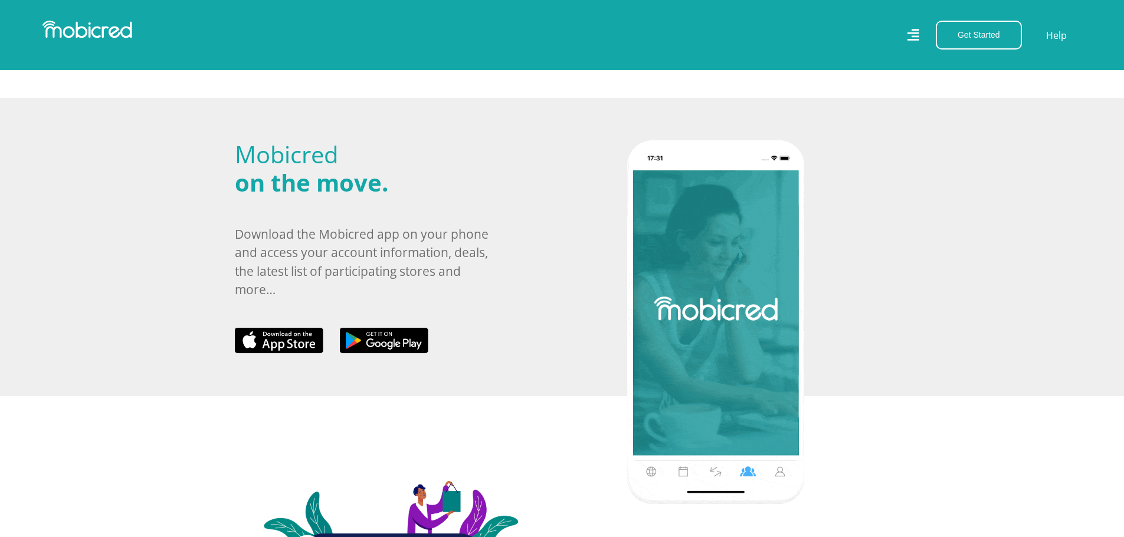  Describe the element at coordinates (384, 341) in the screenshot. I see `img: Google Play Store` at that location.